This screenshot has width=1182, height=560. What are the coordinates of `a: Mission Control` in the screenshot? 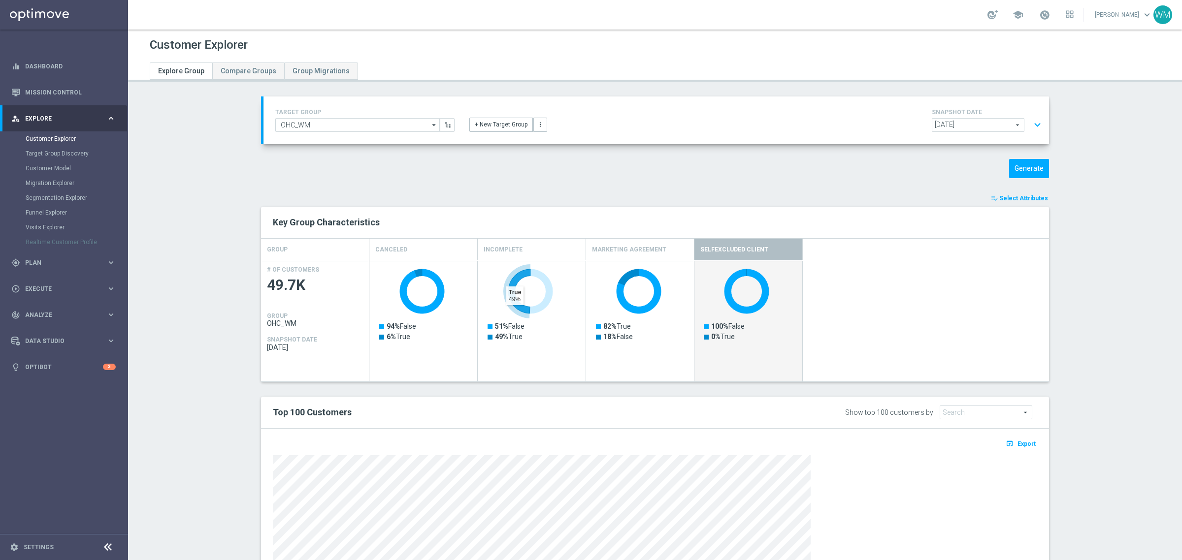 It's located at (70, 92).